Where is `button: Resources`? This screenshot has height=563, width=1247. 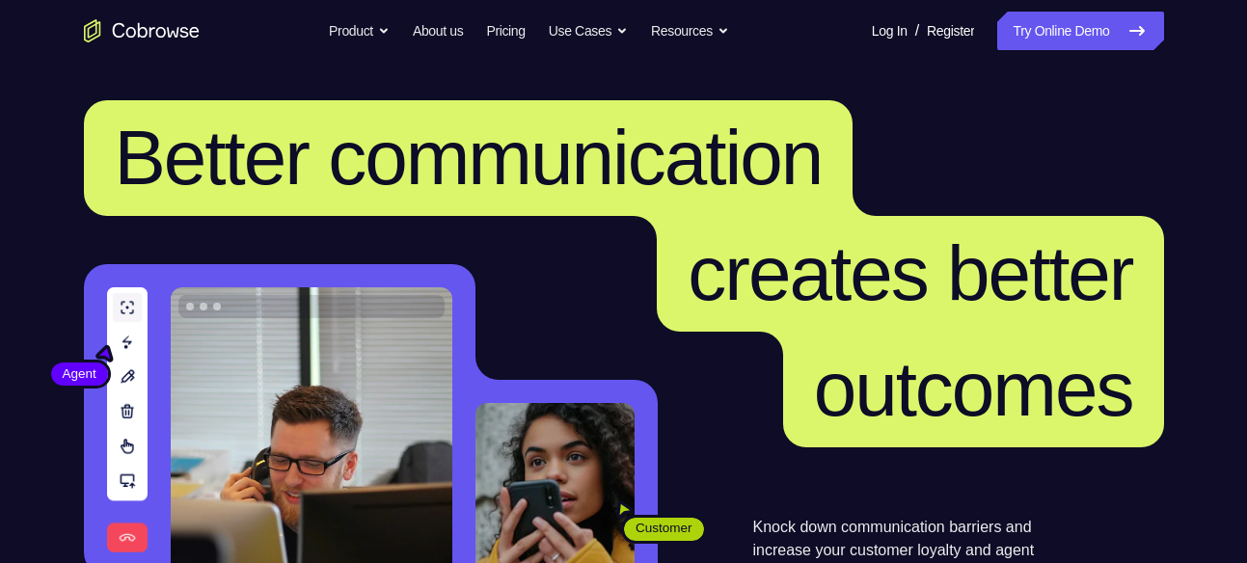 button: Resources is located at coordinates (690, 31).